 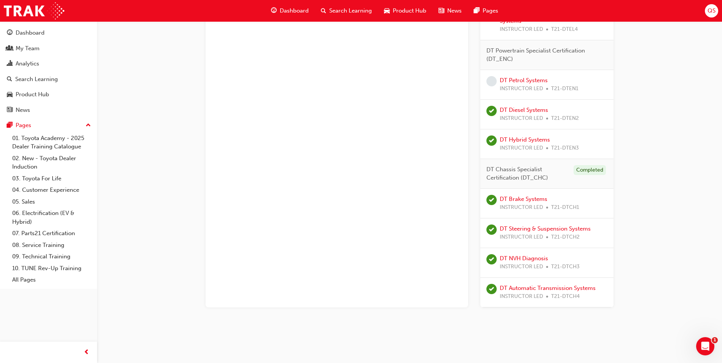 What do you see at coordinates (525, 140) in the screenshot?
I see `a: DT Hybrid Systems` at bounding box center [525, 140].